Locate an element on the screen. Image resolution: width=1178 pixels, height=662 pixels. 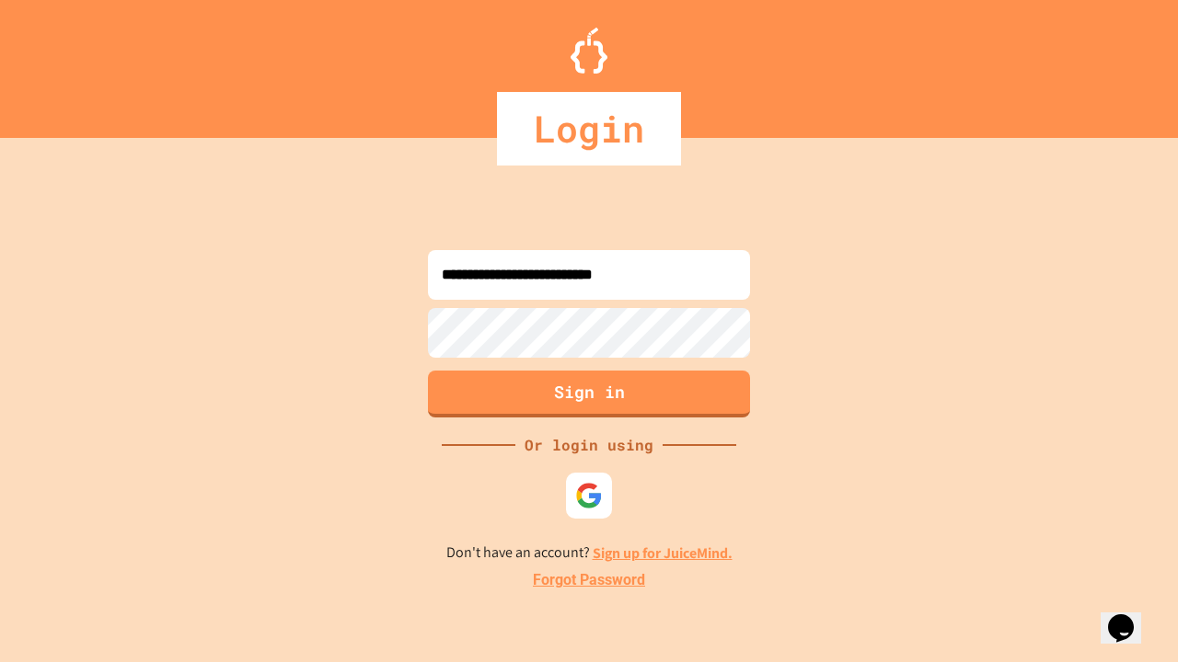
img: google-icon.svg is located at coordinates (589, 496).